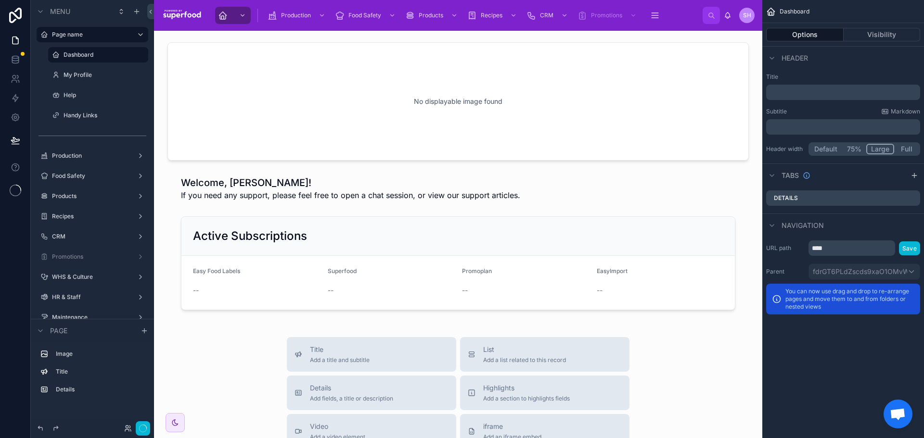  I want to click on button: ListAdd a list related to this record, so click(545, 355).